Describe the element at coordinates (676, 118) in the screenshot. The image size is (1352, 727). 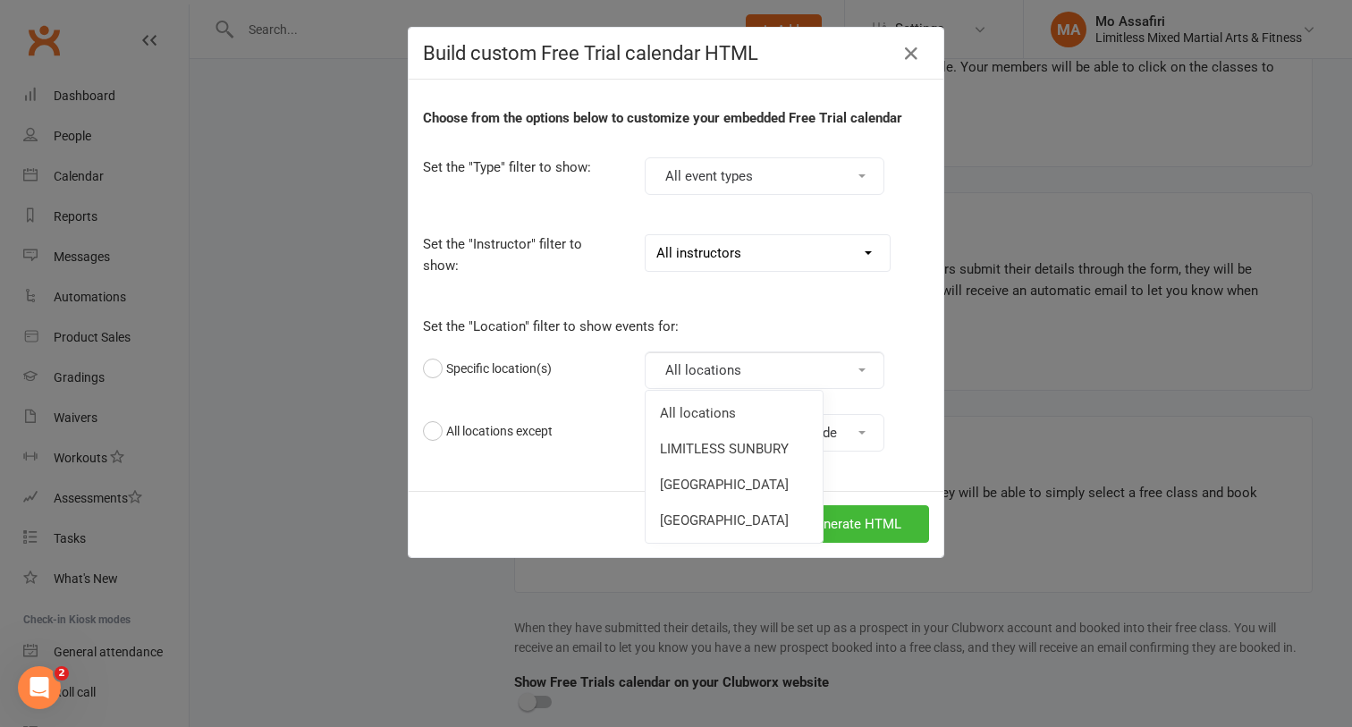
I see `p: Choose from the options below to customize your embedded Free Trial calendar` at that location.